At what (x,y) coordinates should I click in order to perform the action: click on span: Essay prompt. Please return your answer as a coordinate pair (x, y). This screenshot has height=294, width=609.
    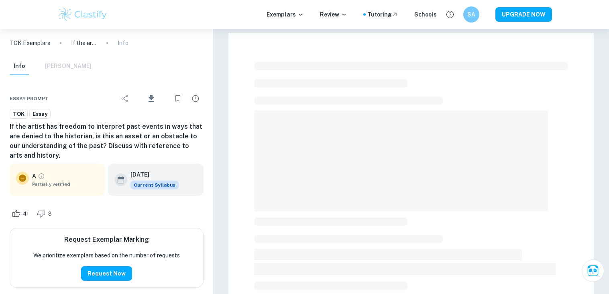
    Looking at the image, I should click on (29, 98).